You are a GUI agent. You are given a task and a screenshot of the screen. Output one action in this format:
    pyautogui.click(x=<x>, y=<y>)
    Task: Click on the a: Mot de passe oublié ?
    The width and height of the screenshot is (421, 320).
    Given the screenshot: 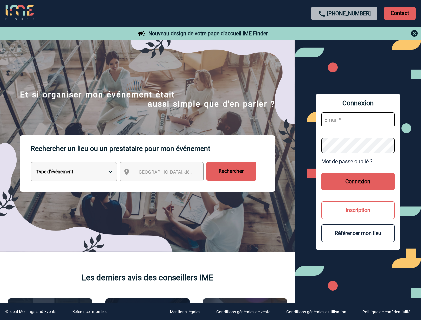 What is the action you would take?
    pyautogui.click(x=358, y=161)
    